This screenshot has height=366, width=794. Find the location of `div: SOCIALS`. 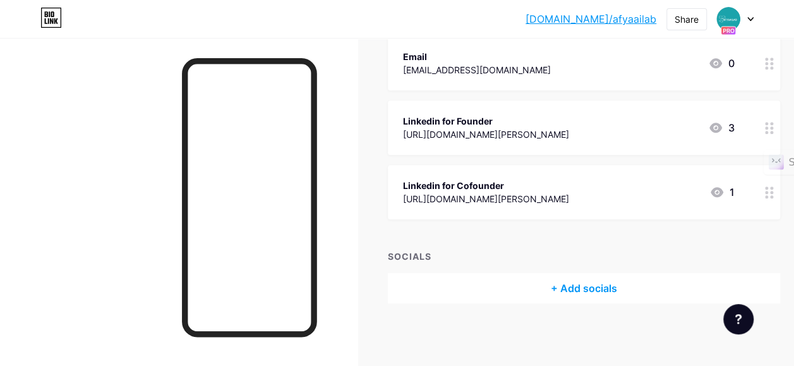

div: SOCIALS is located at coordinates (584, 256).